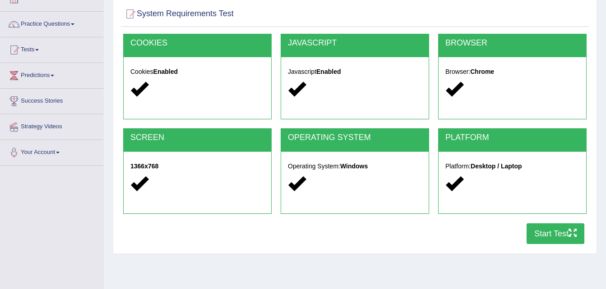 This screenshot has height=289, width=606. I want to click on a: Success Stories, so click(52, 100).